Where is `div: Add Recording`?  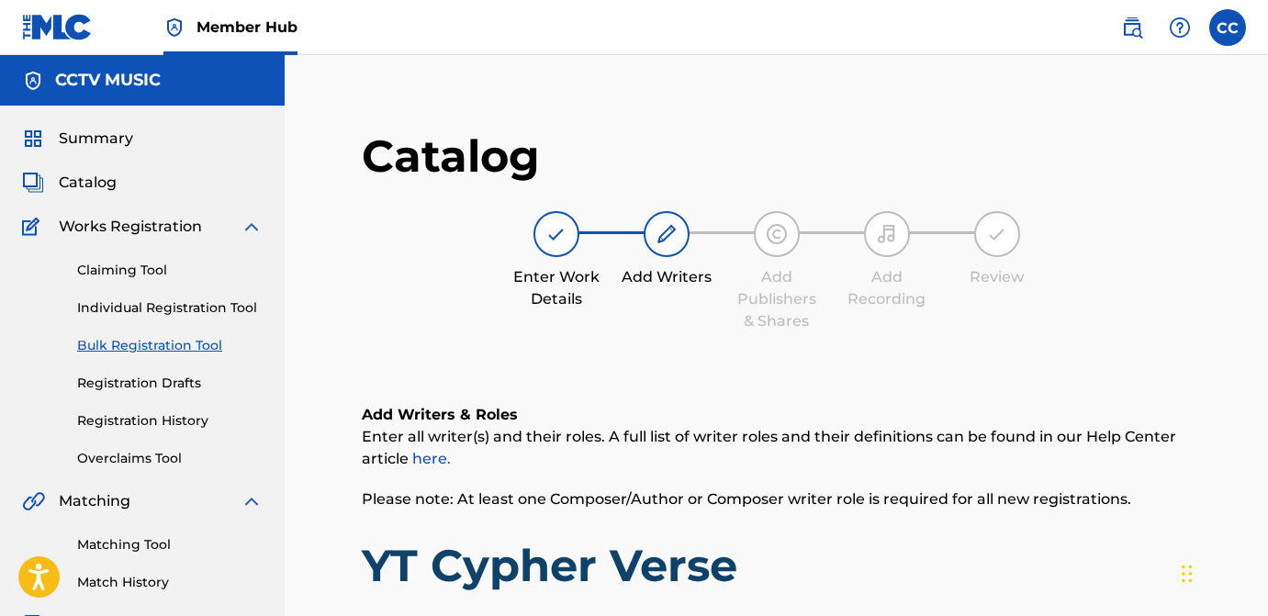 div: Add Recording is located at coordinates (887, 288).